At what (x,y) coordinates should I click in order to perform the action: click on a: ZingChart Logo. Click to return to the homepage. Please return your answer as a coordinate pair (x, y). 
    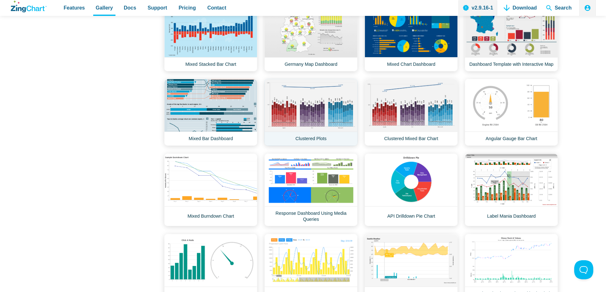
    Looking at the image, I should click on (29, 6).